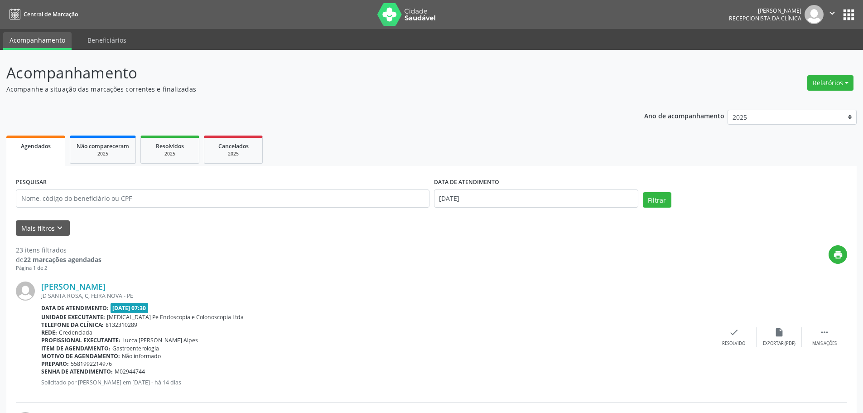  I want to click on a: Central de Marcação, so click(42, 14).